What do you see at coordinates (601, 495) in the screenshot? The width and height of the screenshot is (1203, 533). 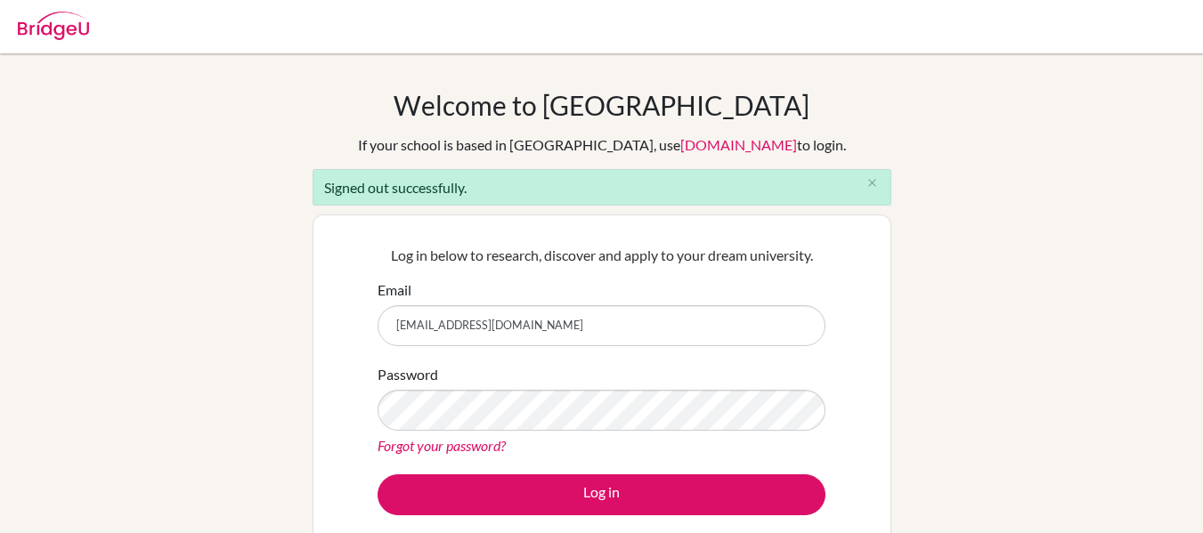 I see `button: Log in` at bounding box center [601, 495].